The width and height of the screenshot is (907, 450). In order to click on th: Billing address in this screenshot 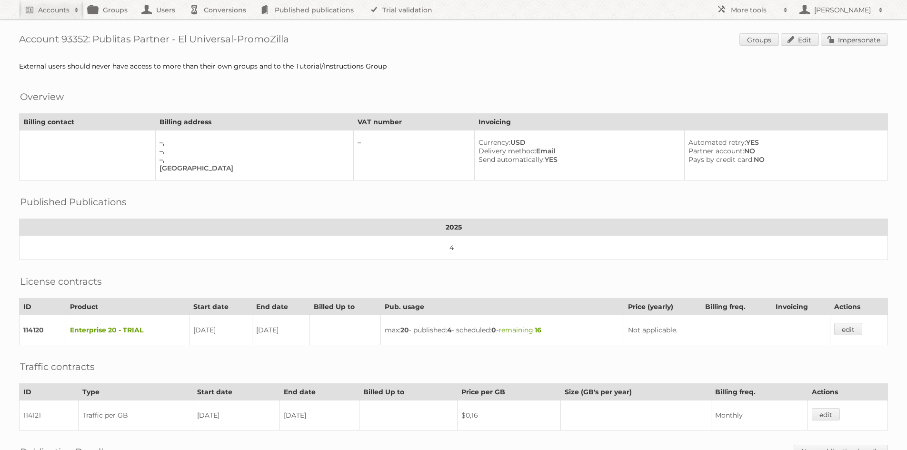, I will do `click(255, 122)`.